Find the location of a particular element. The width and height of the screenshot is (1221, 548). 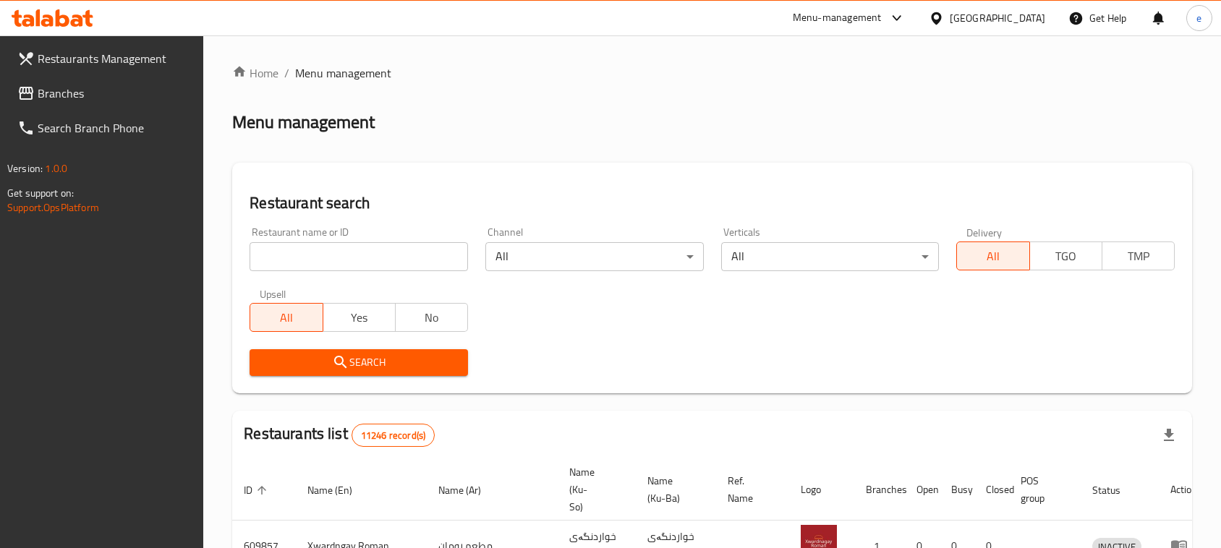

span: ID is located at coordinates (258, 490).